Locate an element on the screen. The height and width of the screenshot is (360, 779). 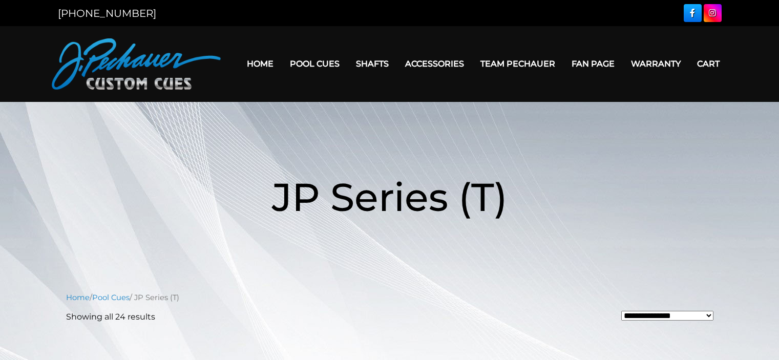
a: Warranty is located at coordinates (655, 63).